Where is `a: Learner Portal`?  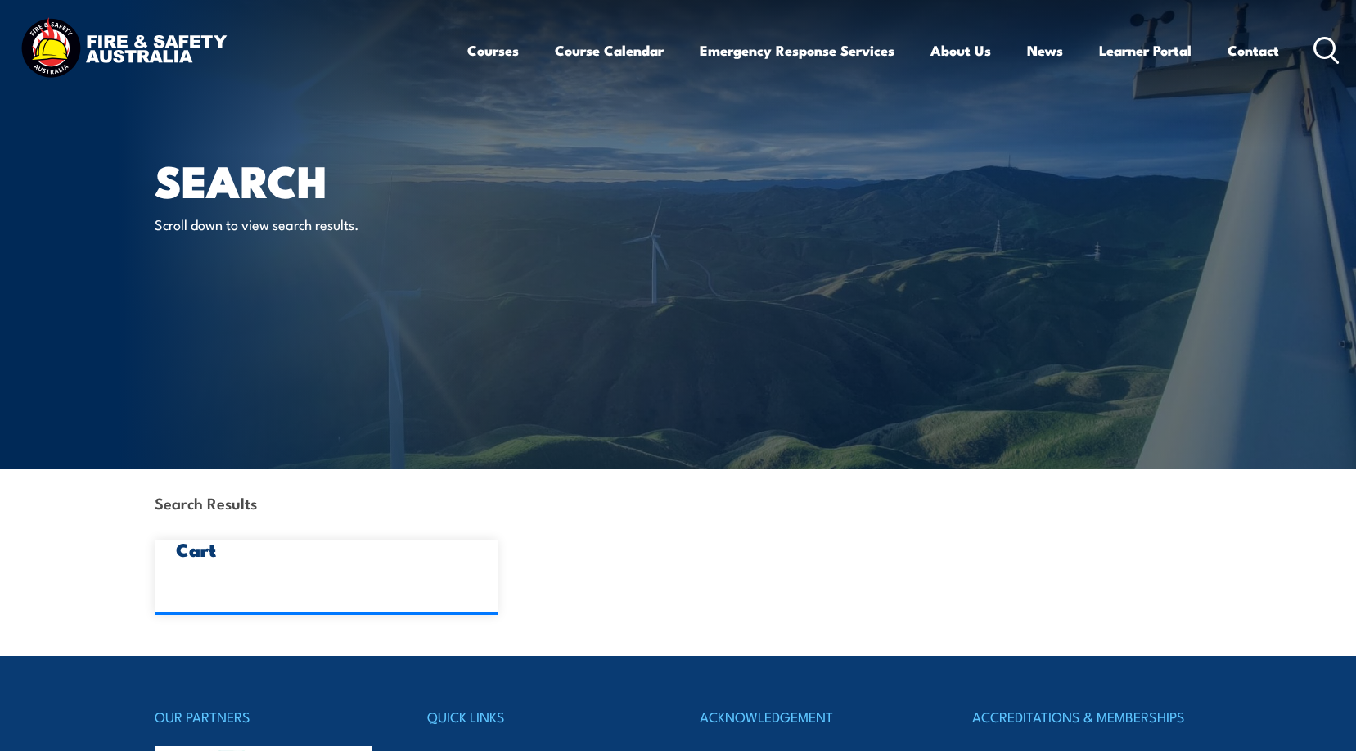
a: Learner Portal is located at coordinates (1145, 50).